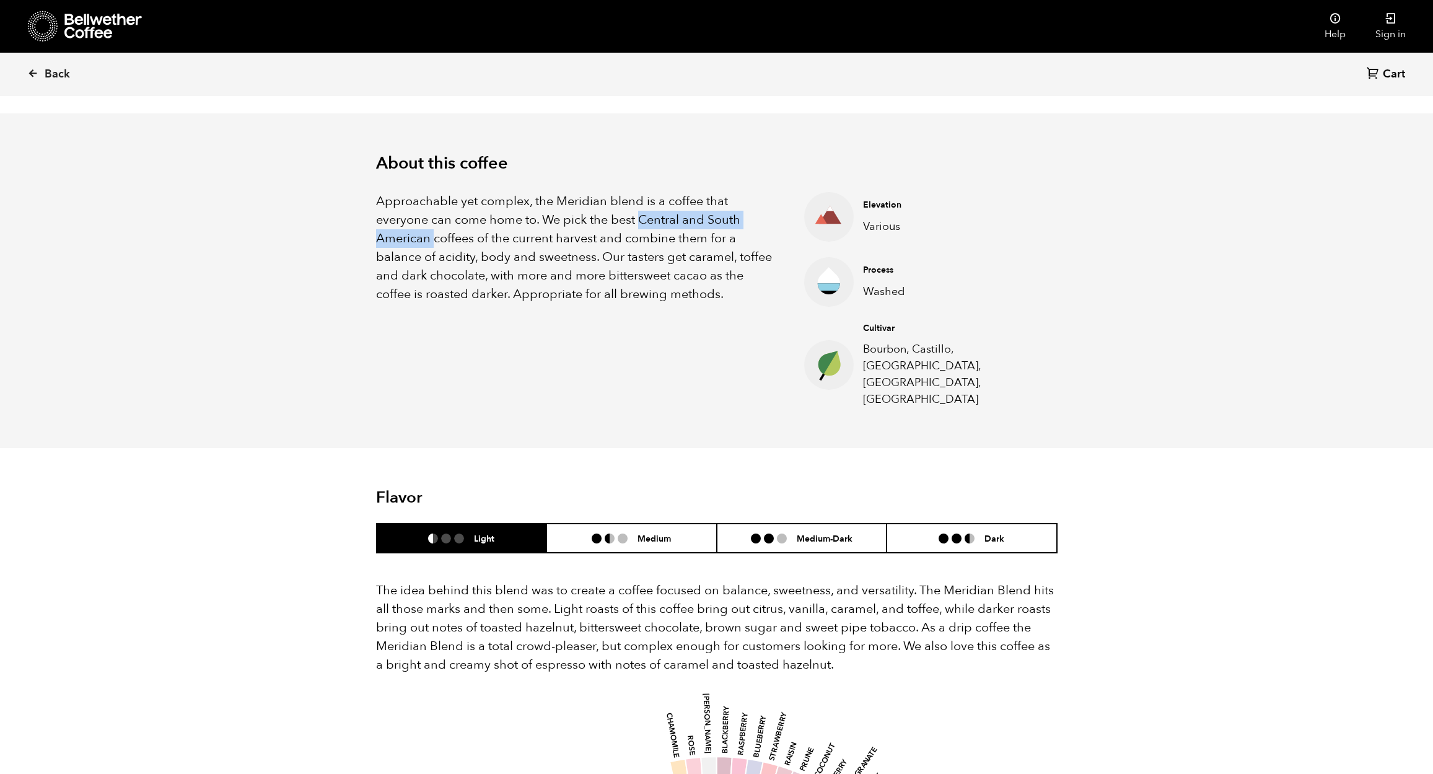  Describe the element at coordinates (575, 248) in the screenshot. I see `p: Approachable yet complex, the Meridian blend is a coffee that everyone can come home to. We pick ...` at that location.